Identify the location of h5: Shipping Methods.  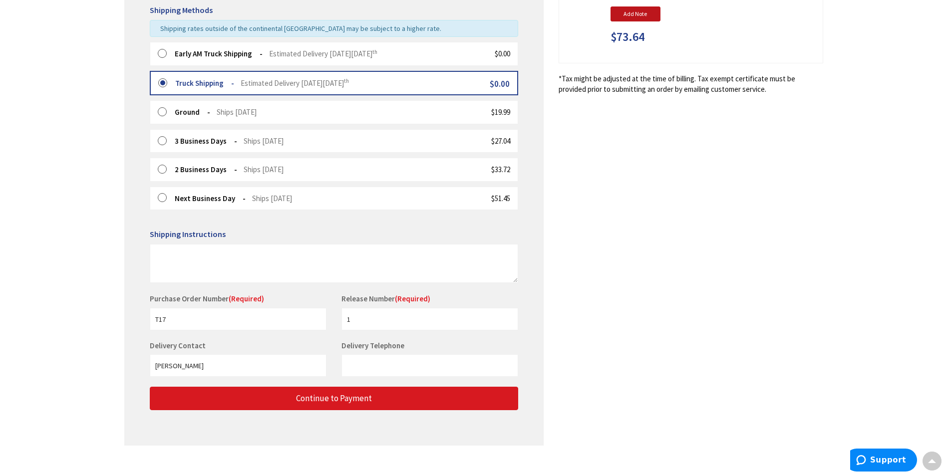
(334, 10).